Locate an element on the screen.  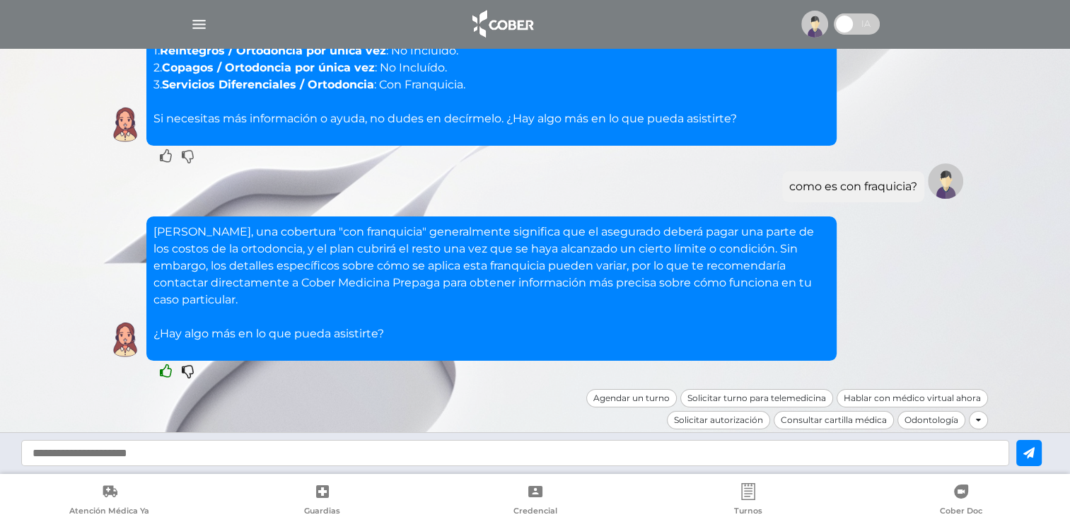
div: Odontología is located at coordinates (932, 420).